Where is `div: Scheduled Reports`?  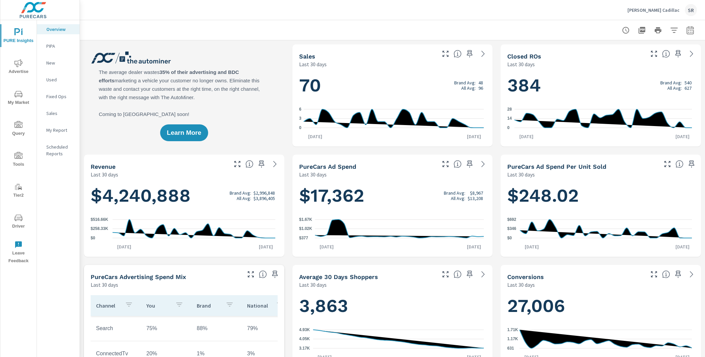
div: Scheduled Reports is located at coordinates (58, 150).